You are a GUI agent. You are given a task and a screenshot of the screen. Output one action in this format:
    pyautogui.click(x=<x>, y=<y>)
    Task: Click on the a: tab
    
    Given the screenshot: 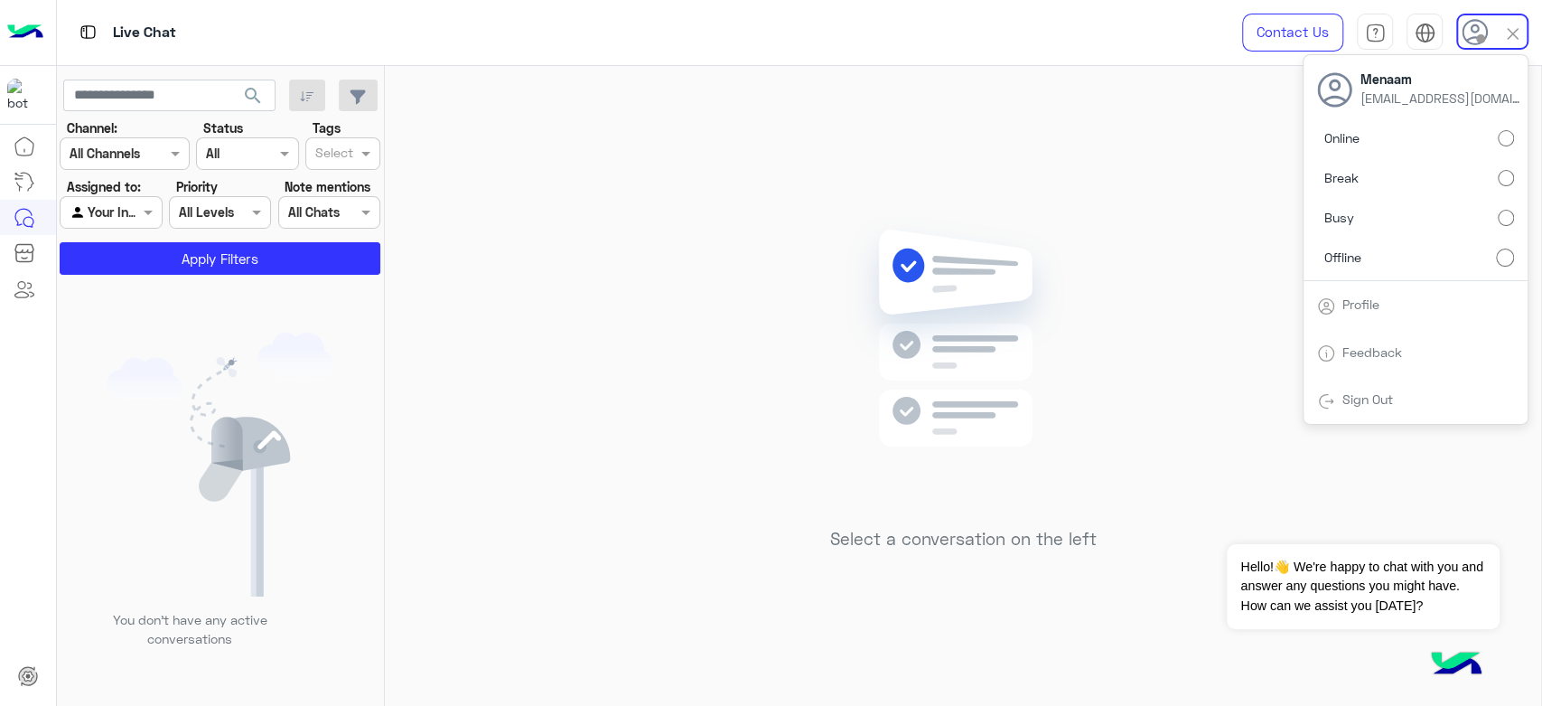 What is the action you would take?
    pyautogui.click(x=1375, y=33)
    